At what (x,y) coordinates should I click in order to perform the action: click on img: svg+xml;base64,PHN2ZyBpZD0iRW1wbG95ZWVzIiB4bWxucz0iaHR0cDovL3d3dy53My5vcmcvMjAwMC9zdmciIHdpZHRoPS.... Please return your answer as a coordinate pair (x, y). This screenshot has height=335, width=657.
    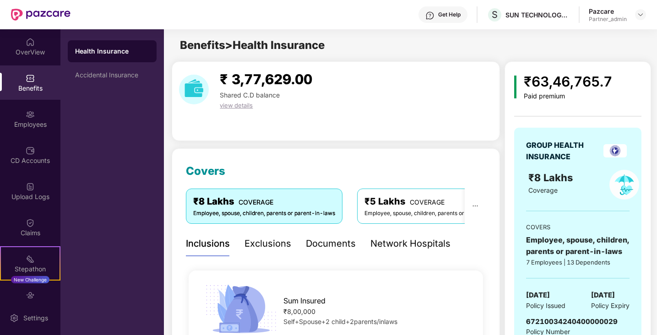
    Looking at the image, I should click on (30, 114).